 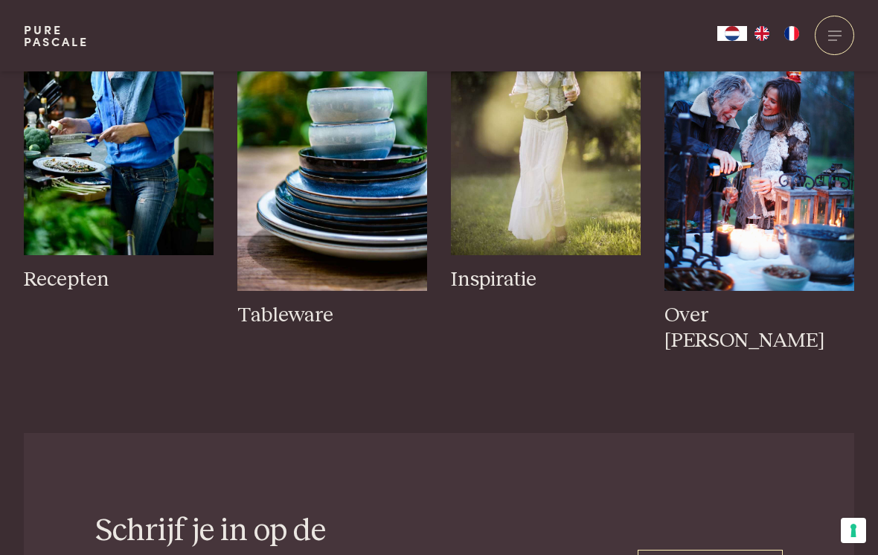 I want to click on div: Language, so click(x=732, y=33).